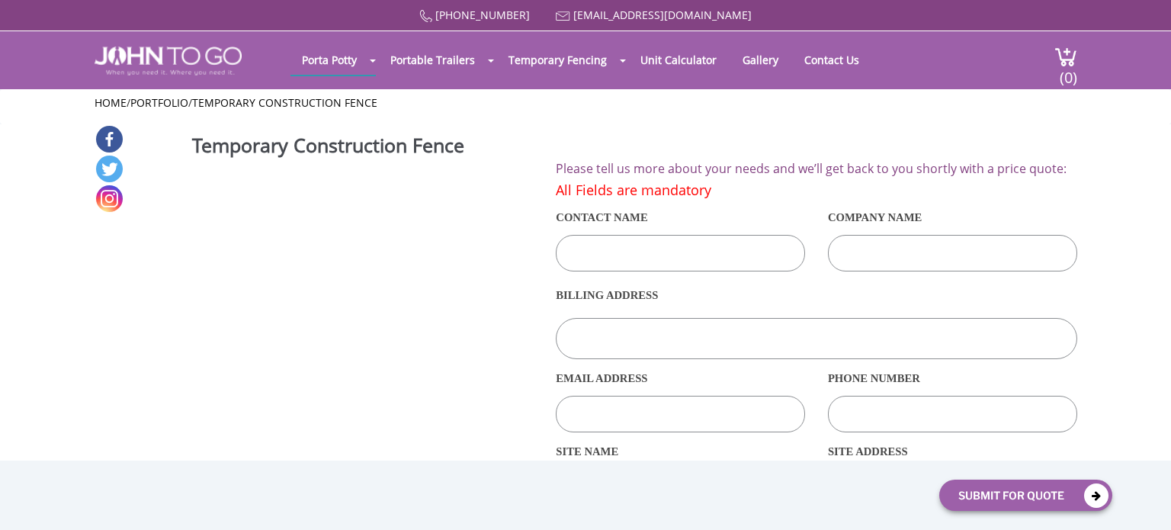 The image size is (1171, 530). Describe the element at coordinates (760, 59) in the screenshot. I see `a: Gallery` at that location.